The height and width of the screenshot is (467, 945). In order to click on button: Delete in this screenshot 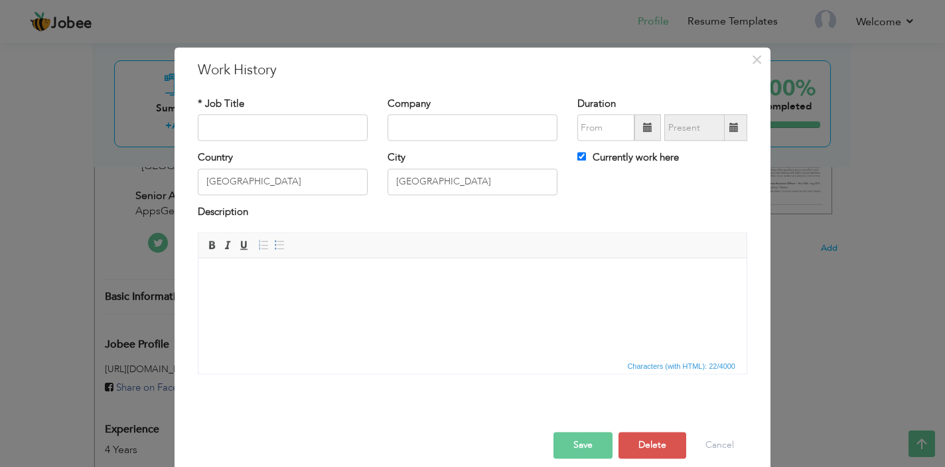, I will do `click(653, 446)`.